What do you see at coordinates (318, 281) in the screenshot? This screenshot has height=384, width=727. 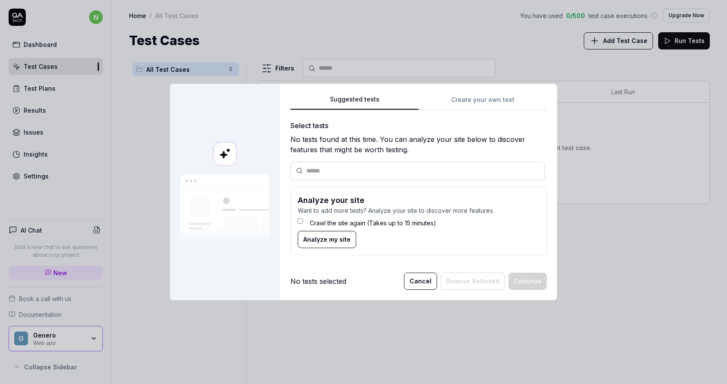 I see `div: No tests selected` at bounding box center [318, 281].